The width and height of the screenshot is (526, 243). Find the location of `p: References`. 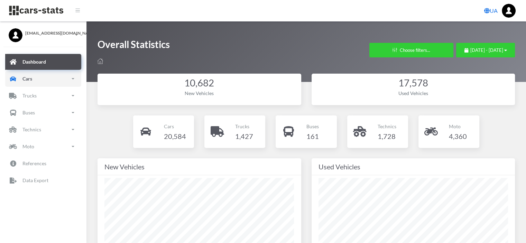

p: References is located at coordinates (34, 163).